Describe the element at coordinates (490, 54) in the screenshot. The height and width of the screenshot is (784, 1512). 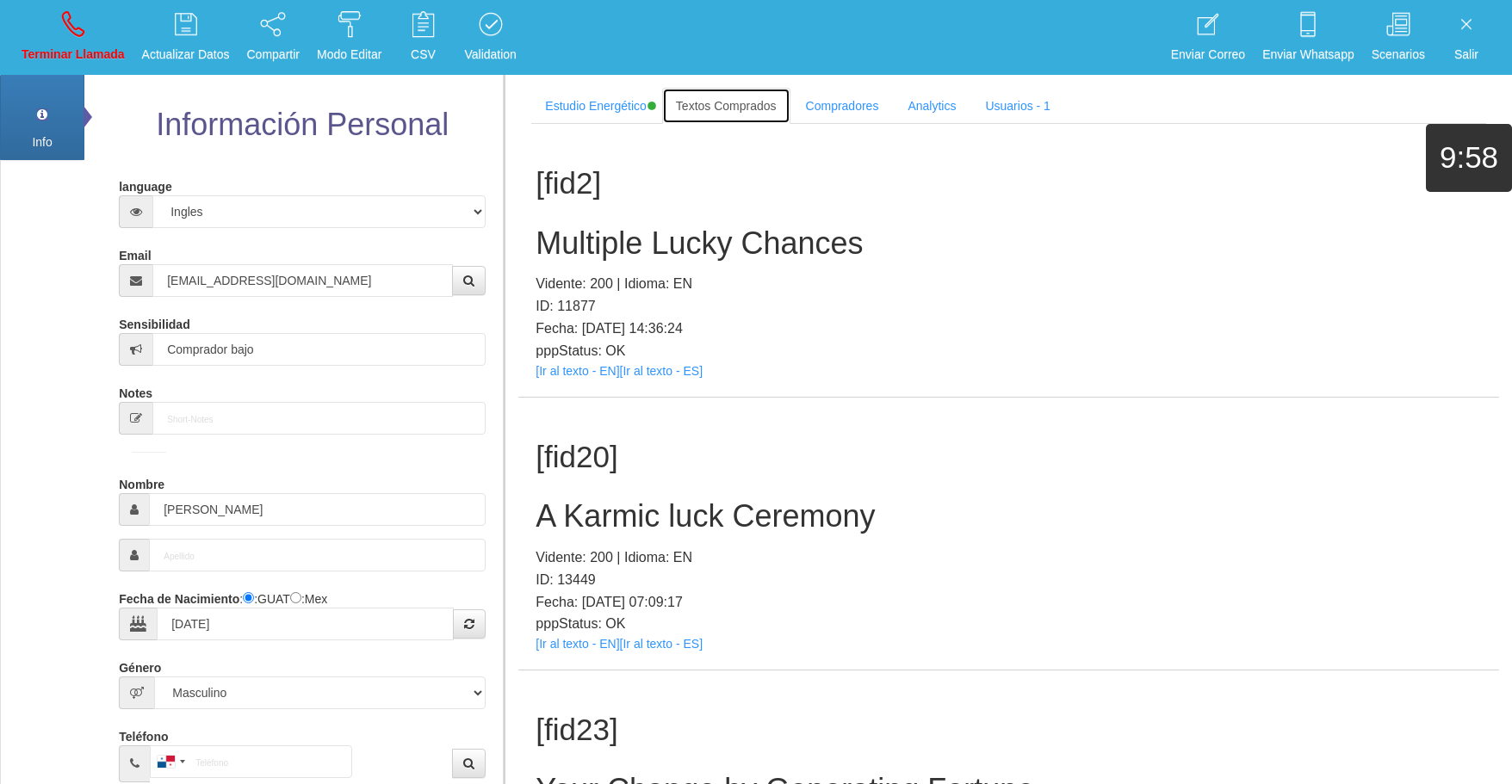
I see `p: Validation` at that location.